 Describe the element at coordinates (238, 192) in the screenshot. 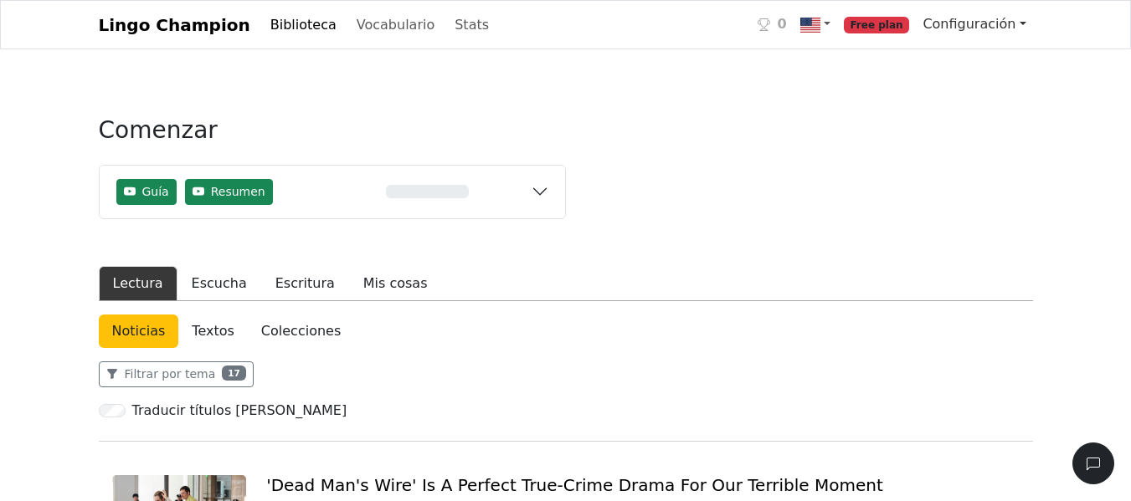

I see `span: Resumen` at that location.